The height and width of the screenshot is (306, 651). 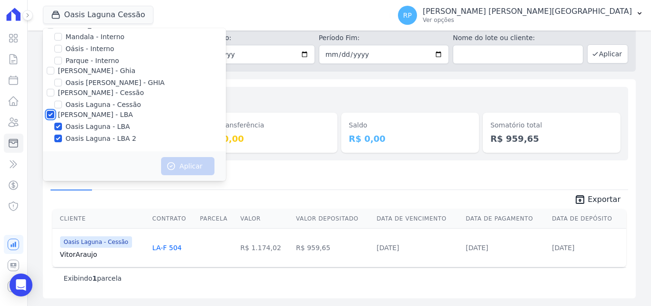 What do you see at coordinates (518, 38) in the screenshot?
I see `label: Nome do lote ou cliente:` at bounding box center [518, 38].